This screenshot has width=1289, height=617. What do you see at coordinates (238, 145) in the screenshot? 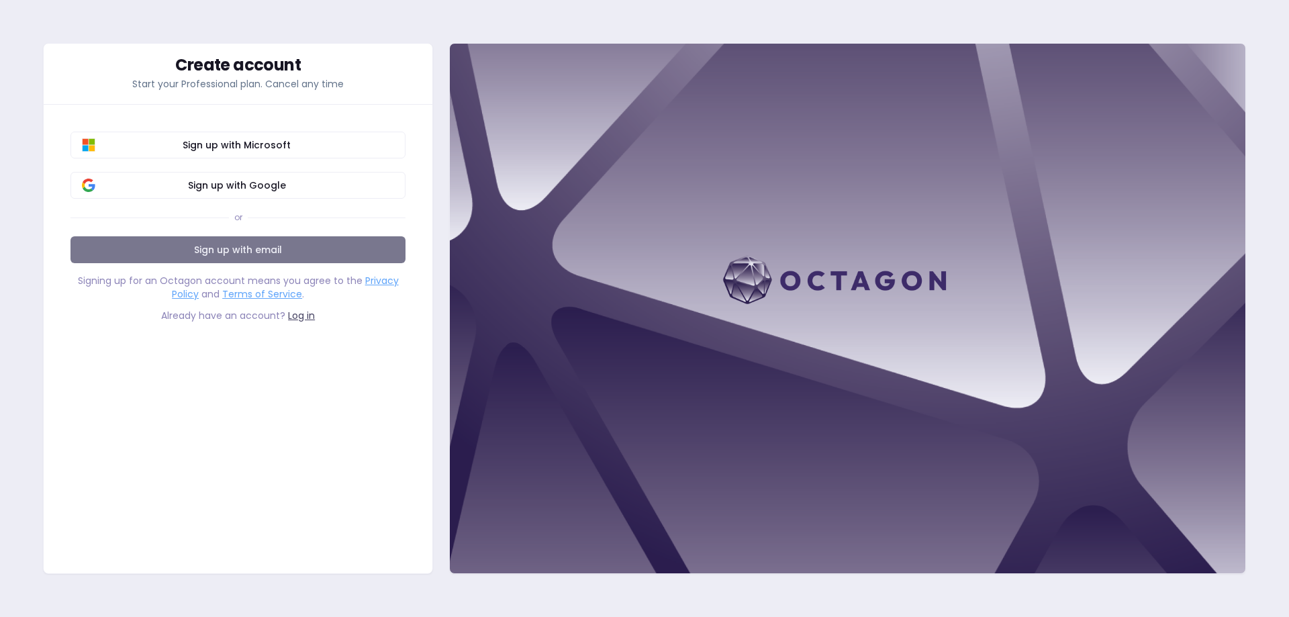
I see `button: Sign up with Microsoft` at bounding box center [238, 145].